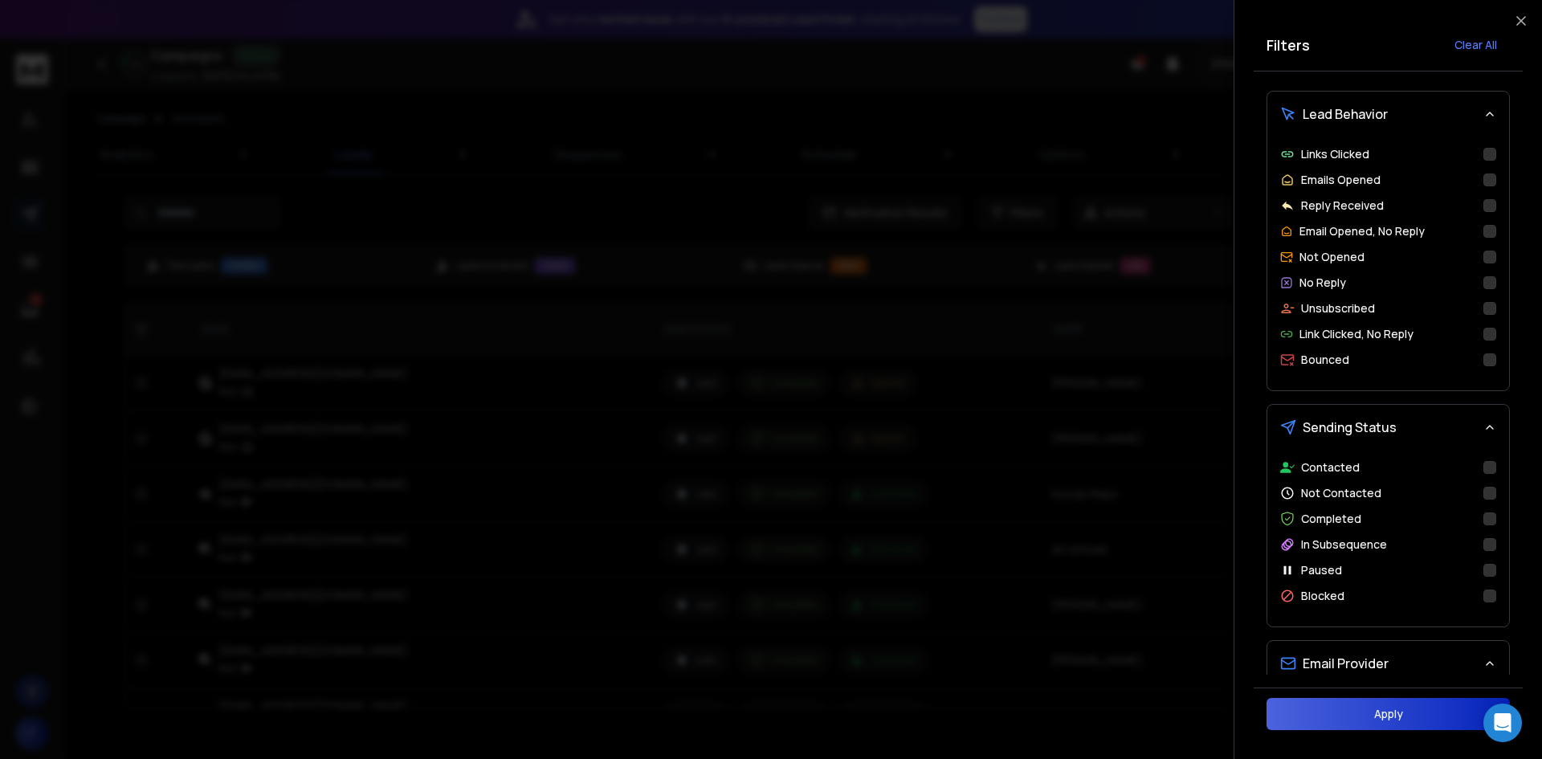  What do you see at coordinates (1332, 257) in the screenshot?
I see `p: Not Opened` at bounding box center [1332, 257].